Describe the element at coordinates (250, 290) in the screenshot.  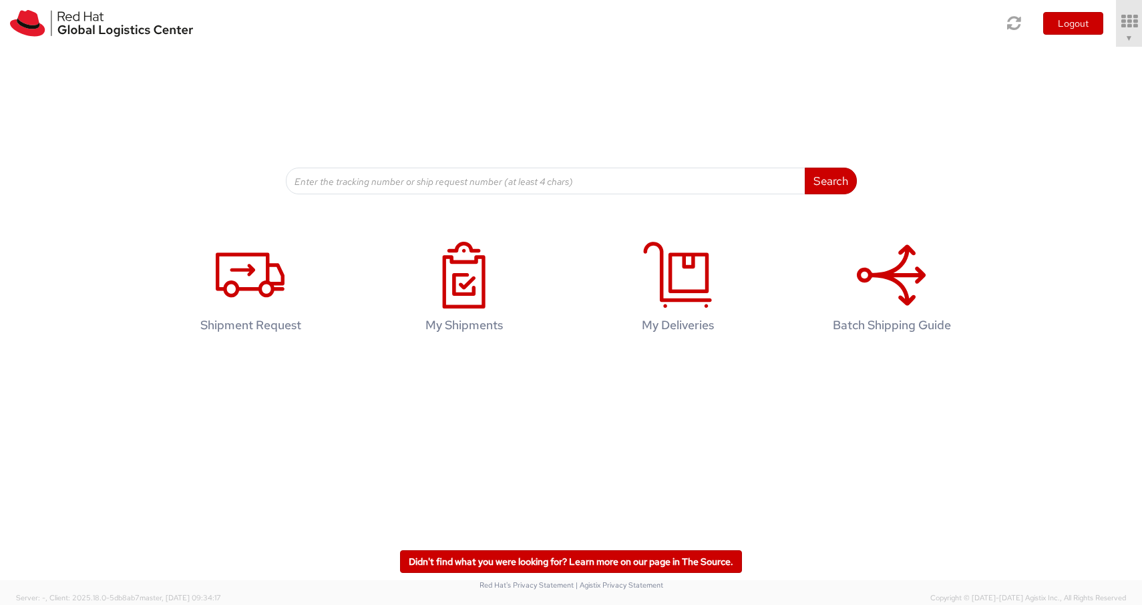
I see `a: Shipment Request` at that location.